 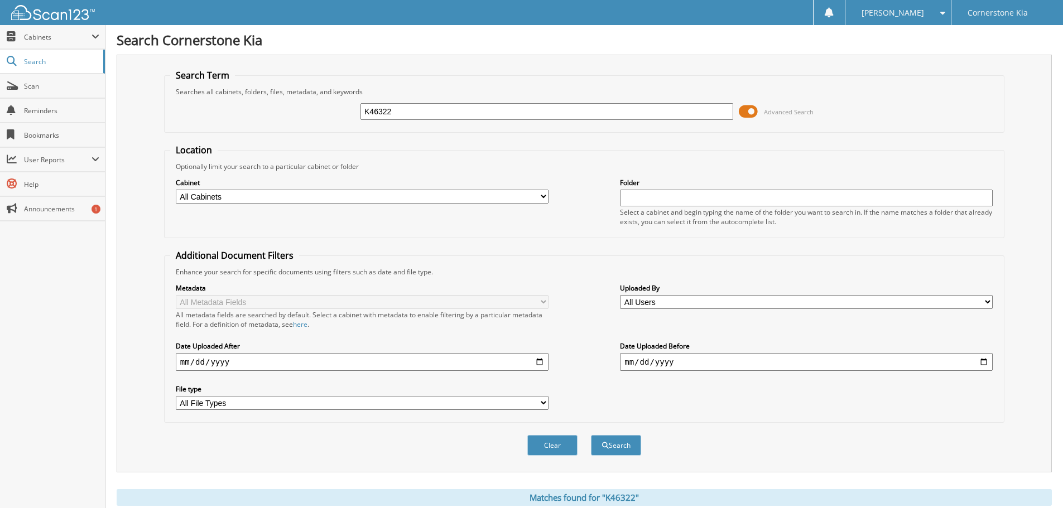 What do you see at coordinates (194, 150) in the screenshot?
I see `legend: Location` at bounding box center [194, 150].